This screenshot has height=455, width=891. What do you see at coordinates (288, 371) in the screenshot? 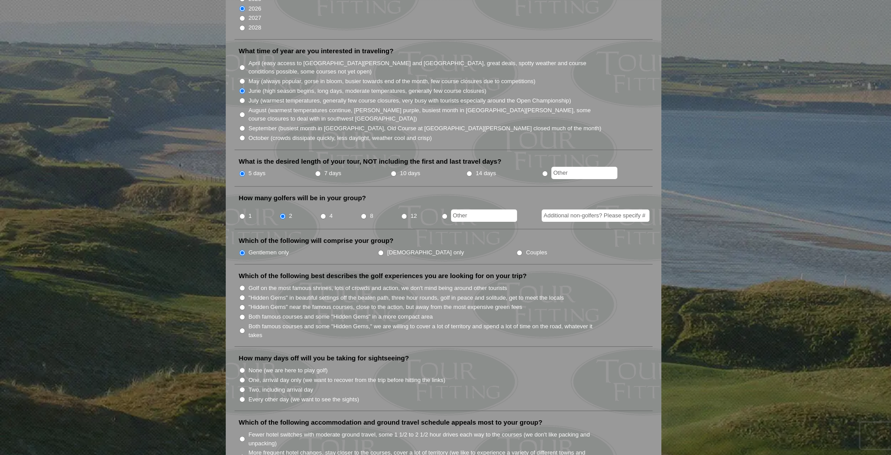
I see `label: None (we are here to play golf)` at bounding box center [288, 371].